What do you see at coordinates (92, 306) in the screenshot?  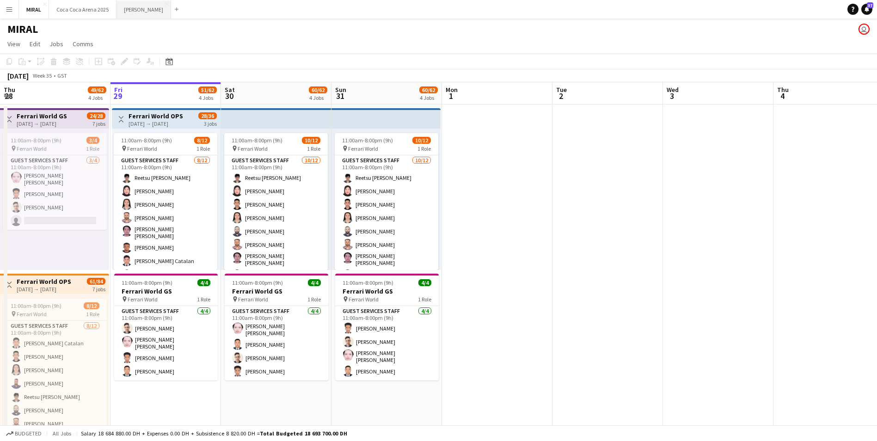 I see `span: 8/12` at bounding box center [92, 306].